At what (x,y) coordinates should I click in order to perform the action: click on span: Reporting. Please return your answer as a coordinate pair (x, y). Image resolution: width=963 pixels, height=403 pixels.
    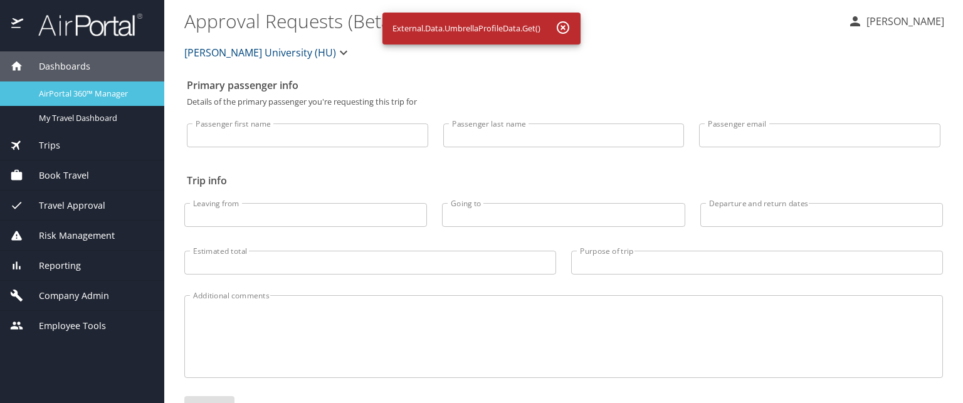
    Looking at the image, I should click on (52, 266).